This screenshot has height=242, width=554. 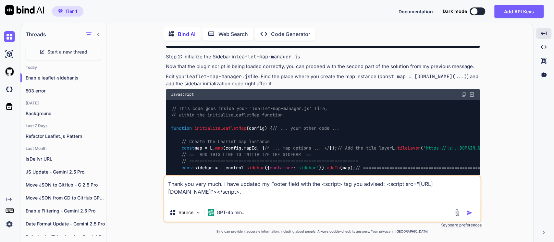 What do you see at coordinates (364, 148) in the screenshot?
I see `span: // Add the tile layer` at bounding box center [364, 148].